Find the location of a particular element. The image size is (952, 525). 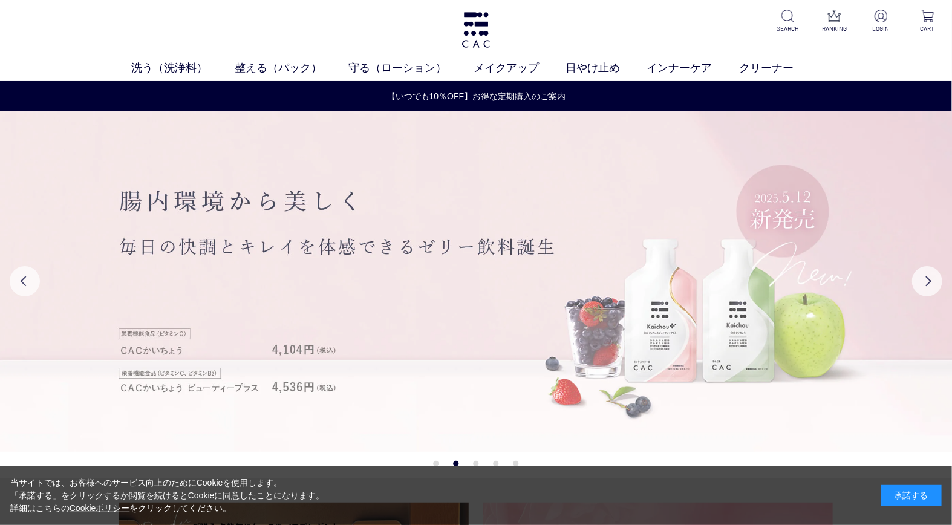

a: LOGIN is located at coordinates (881, 21).